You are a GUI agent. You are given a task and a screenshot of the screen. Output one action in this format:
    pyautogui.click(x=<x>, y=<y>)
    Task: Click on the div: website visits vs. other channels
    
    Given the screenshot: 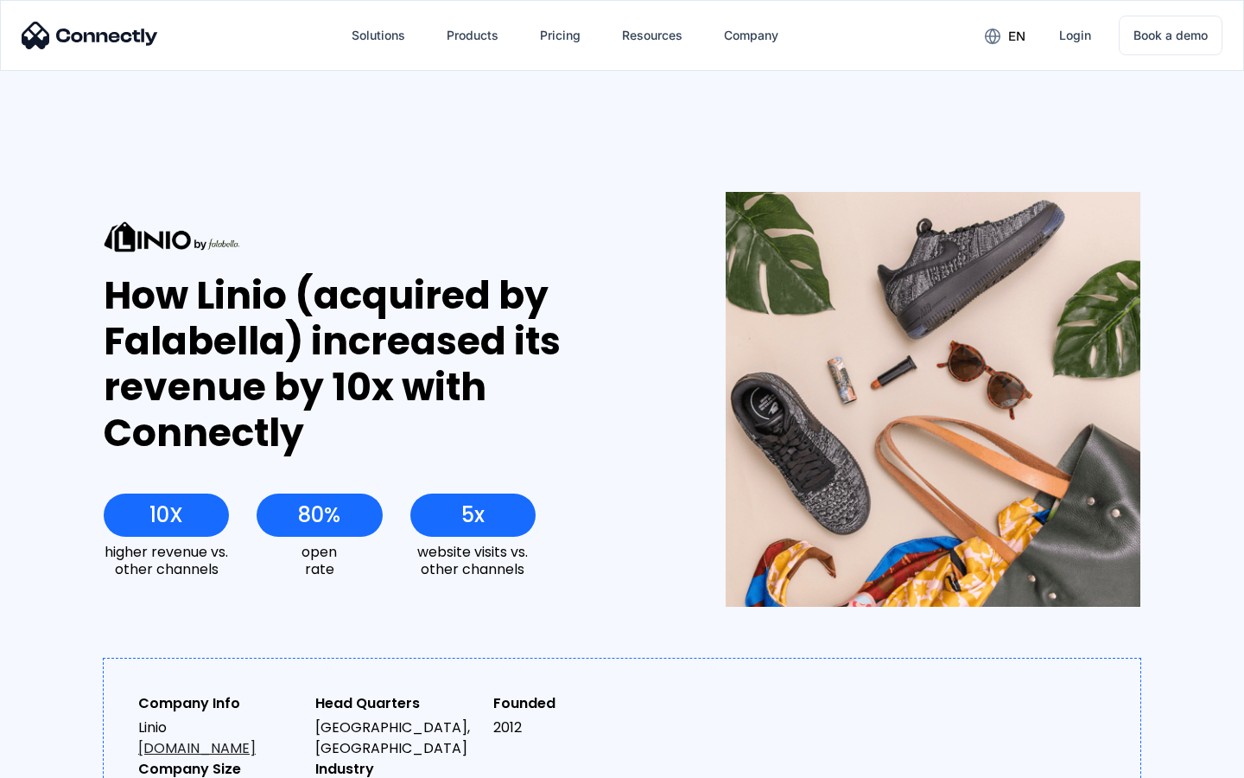 What is the action you would take?
    pyautogui.click(x=473, y=560)
    